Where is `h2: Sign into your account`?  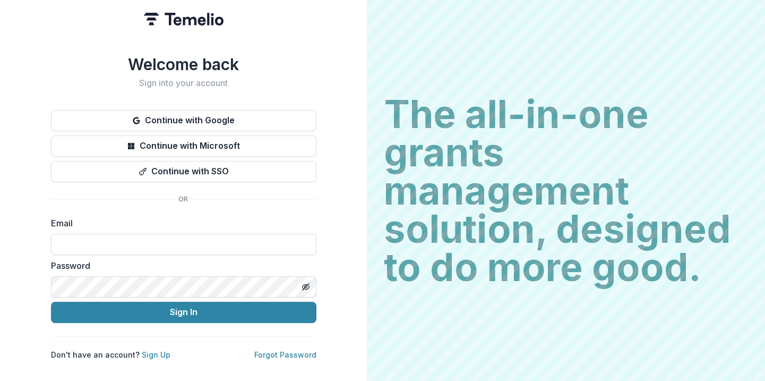 h2: Sign into your account is located at coordinates (184, 83).